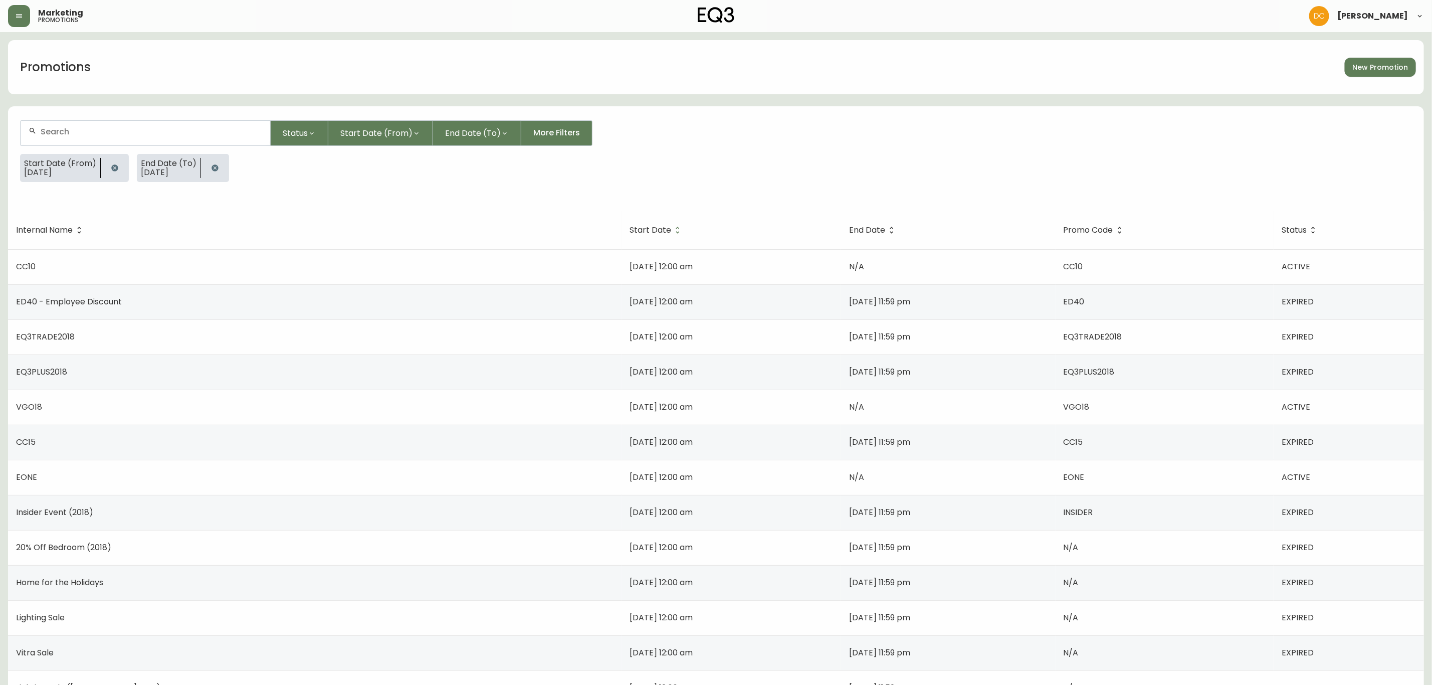 The width and height of the screenshot is (1432, 685). I want to click on button: End Date (To), so click(477, 133).